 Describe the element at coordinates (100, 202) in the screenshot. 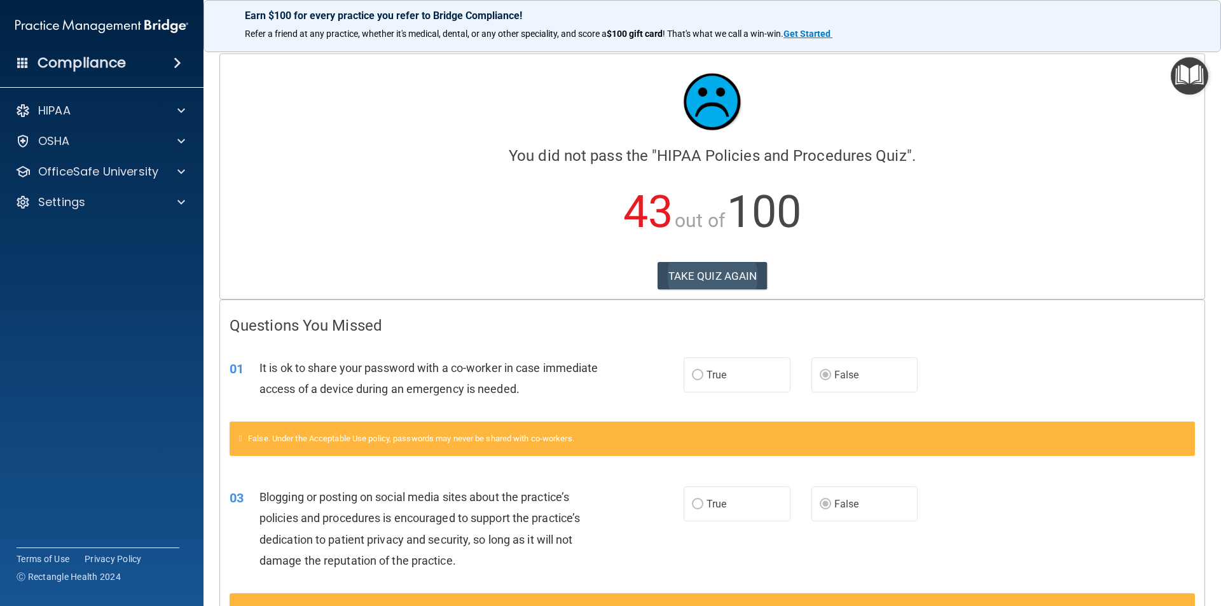

I see `a: Settings` at that location.